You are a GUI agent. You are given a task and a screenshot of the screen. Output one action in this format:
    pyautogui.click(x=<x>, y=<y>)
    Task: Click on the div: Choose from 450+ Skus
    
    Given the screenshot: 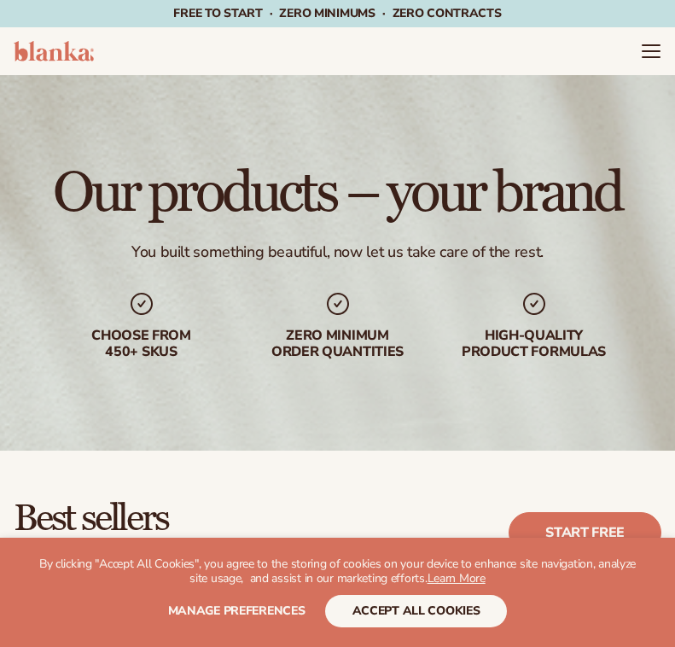 What is the action you would take?
    pyautogui.click(x=142, y=344)
    